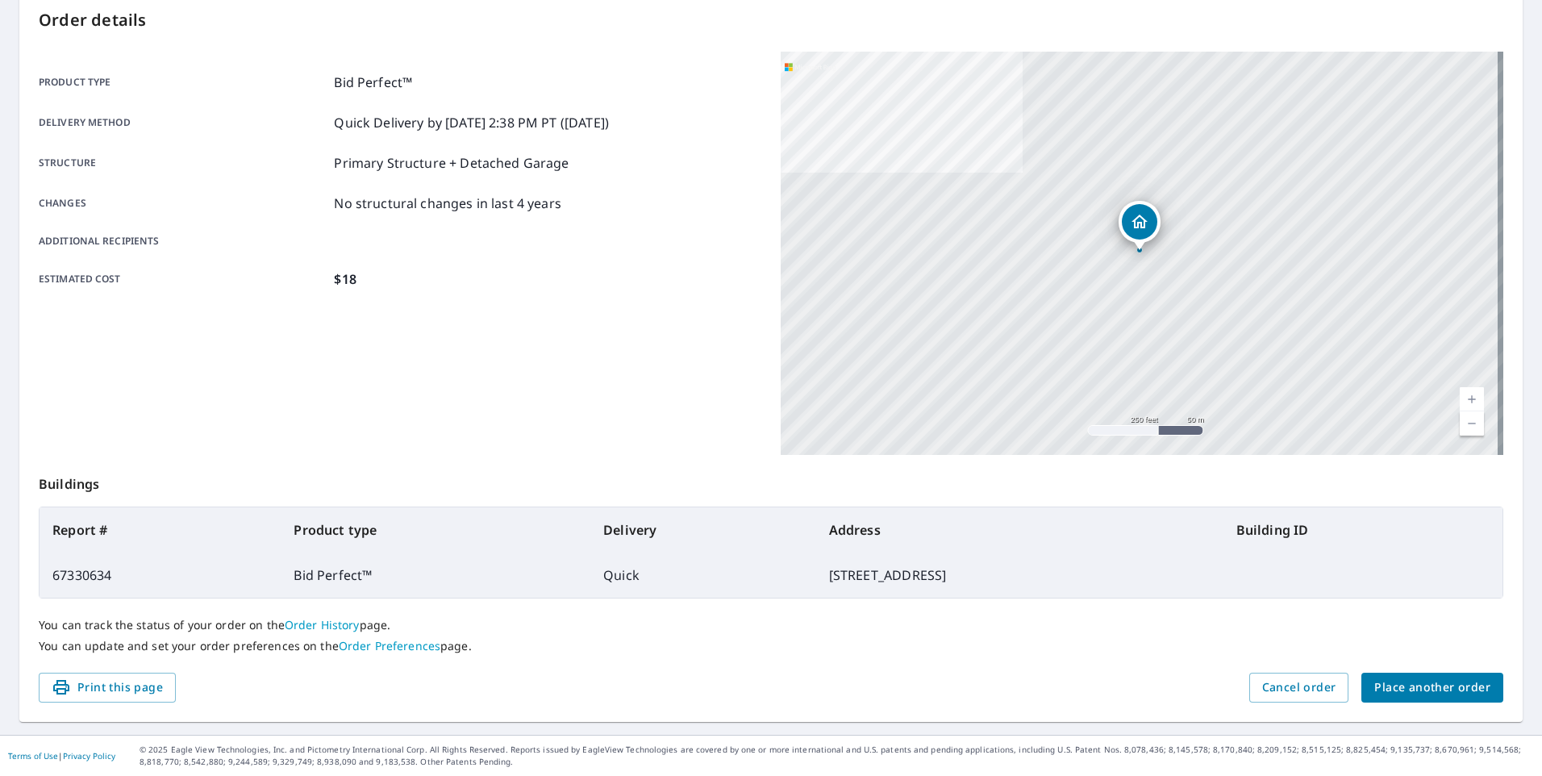 This screenshot has height=776, width=1542. What do you see at coordinates (771, 481) in the screenshot?
I see `p: Buildings` at bounding box center [771, 481].